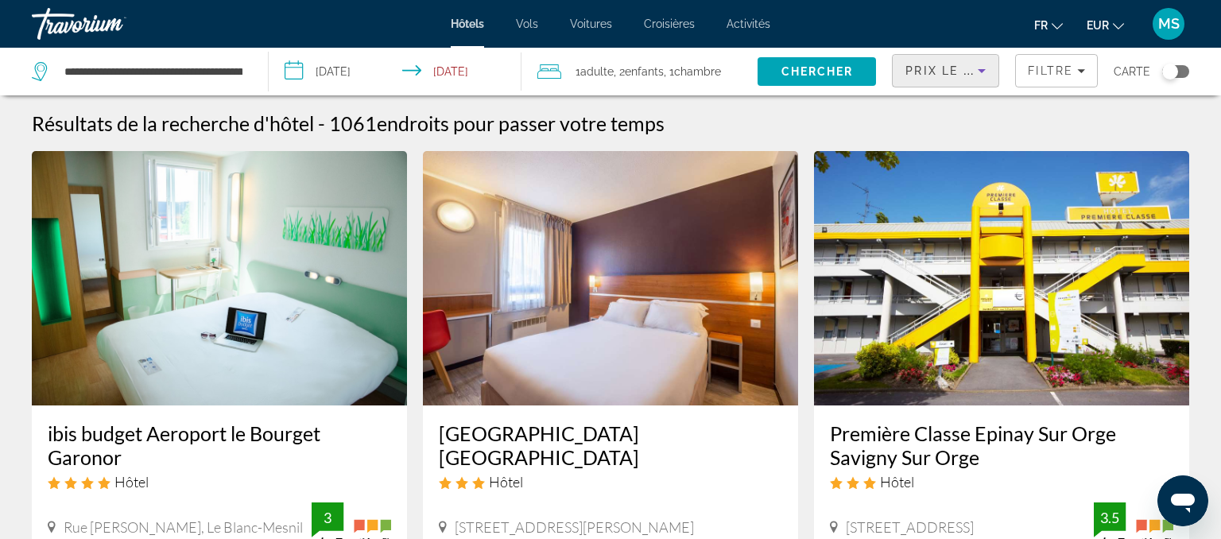 The width and height of the screenshot is (1221, 539). What do you see at coordinates (1110, 517) in the screenshot?
I see `div: 3.5` at bounding box center [1110, 517].